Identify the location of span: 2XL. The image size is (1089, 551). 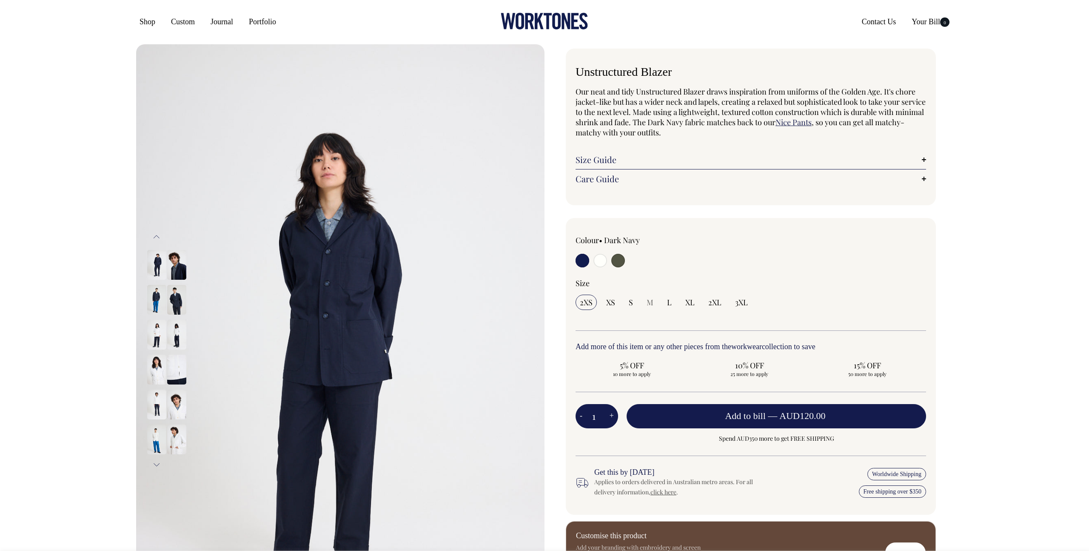
(715, 302).